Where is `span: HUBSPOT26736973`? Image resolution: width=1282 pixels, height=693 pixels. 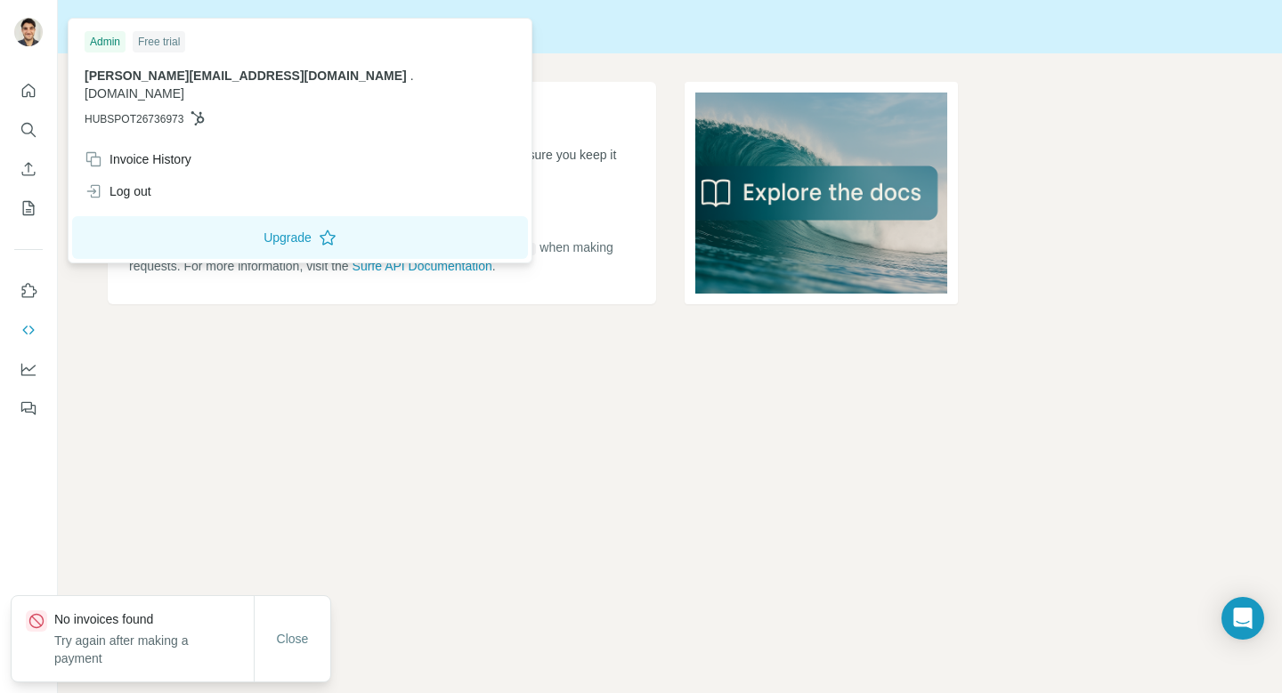 span: HUBSPOT26736973 is located at coordinates (134, 119).